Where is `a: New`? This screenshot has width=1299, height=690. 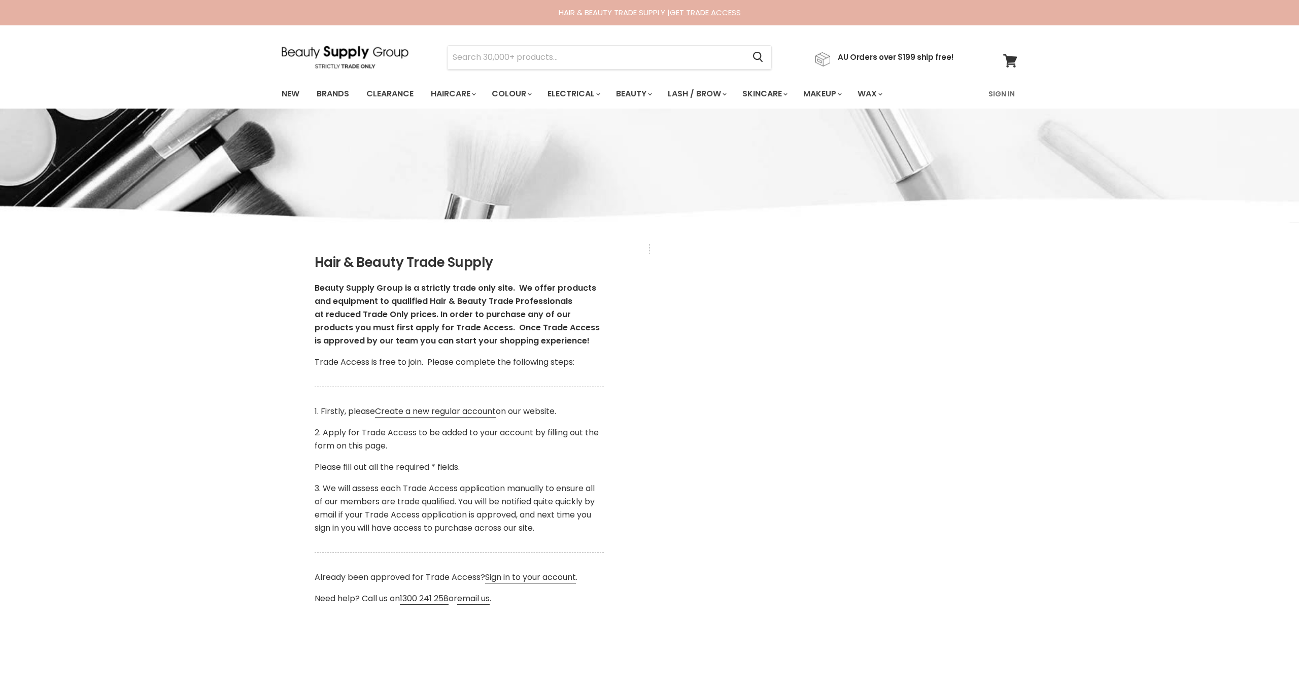
a: New is located at coordinates (290, 94).